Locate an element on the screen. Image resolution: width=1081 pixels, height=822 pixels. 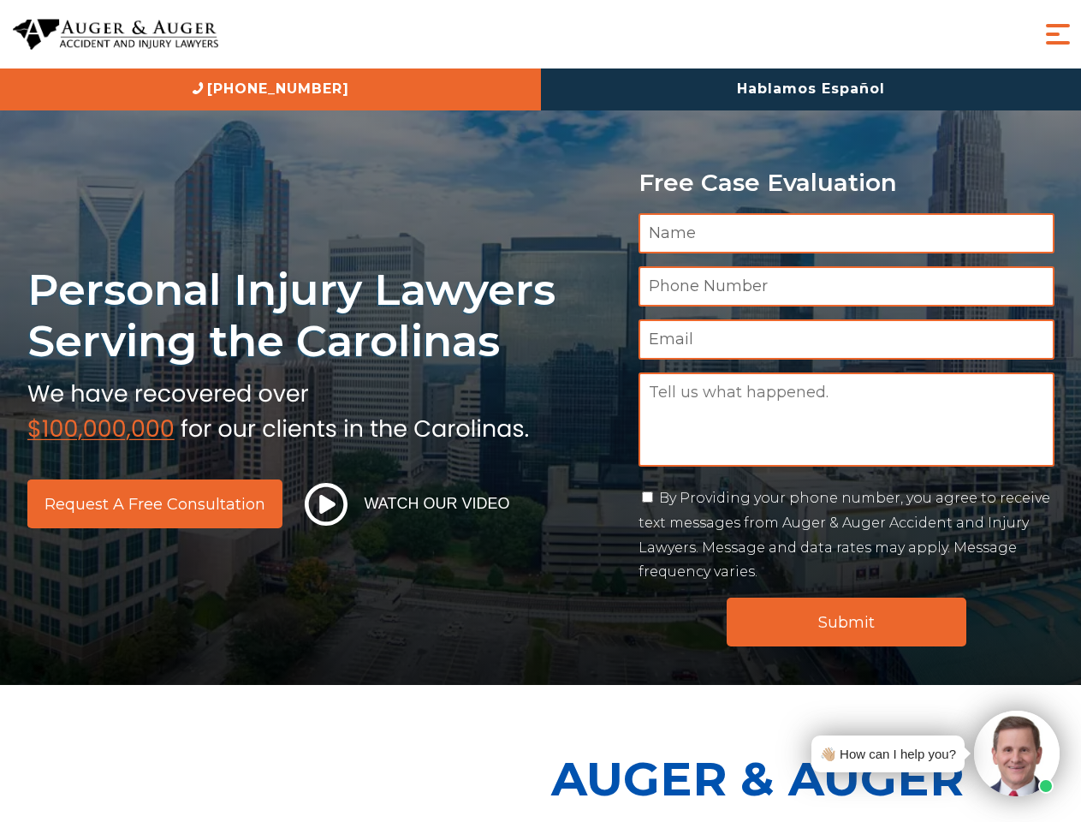
button: Watch Our Video is located at coordinates (407, 504).